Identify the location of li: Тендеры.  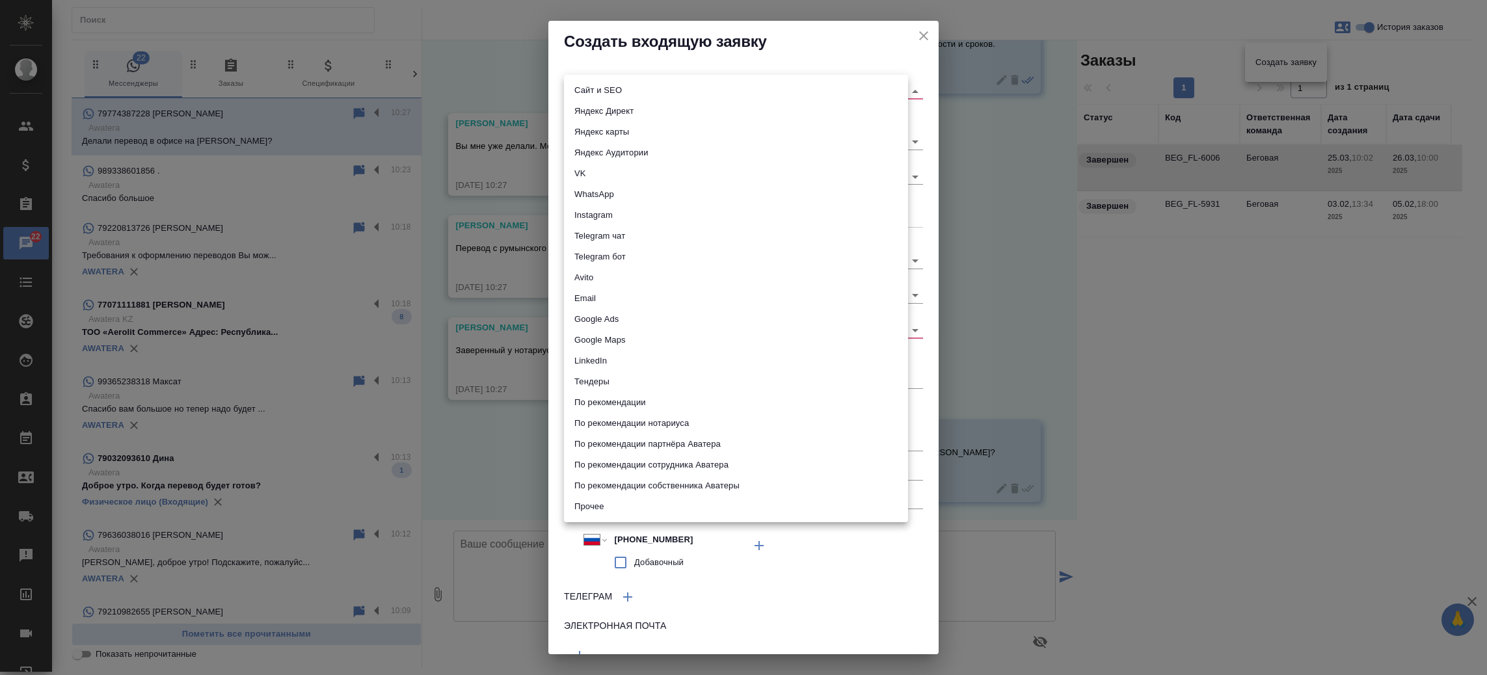
(736, 382).